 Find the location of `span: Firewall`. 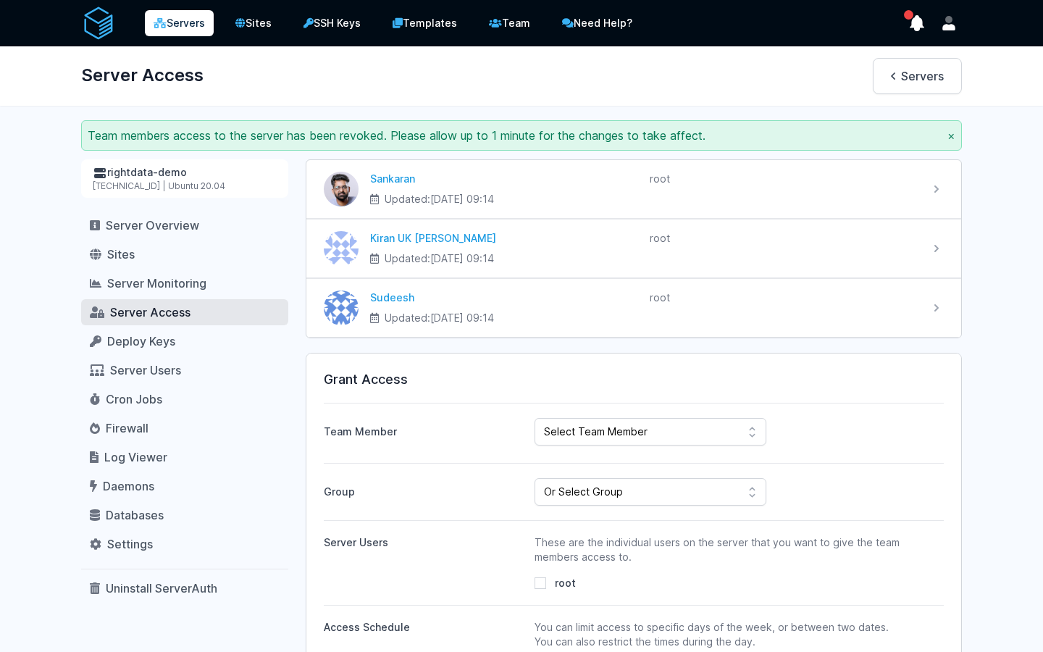

span: Firewall is located at coordinates (127, 428).